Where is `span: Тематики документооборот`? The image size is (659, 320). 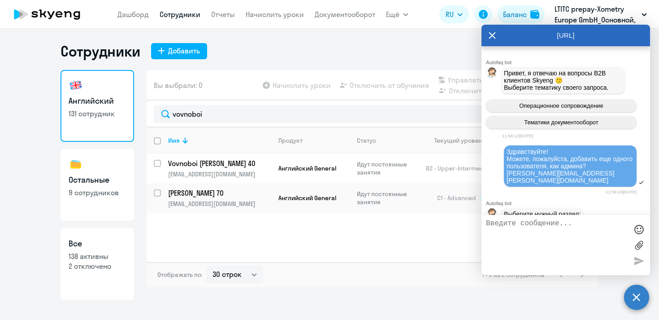 span: Тематики документооборот is located at coordinates (562, 122).